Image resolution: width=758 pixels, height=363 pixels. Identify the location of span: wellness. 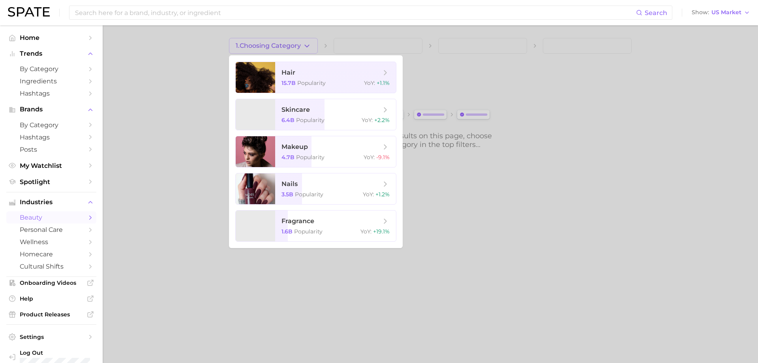
(51, 241).